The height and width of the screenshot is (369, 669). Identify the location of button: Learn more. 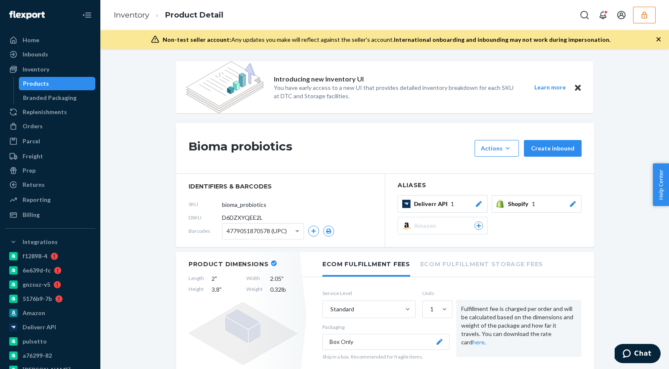
(550, 87).